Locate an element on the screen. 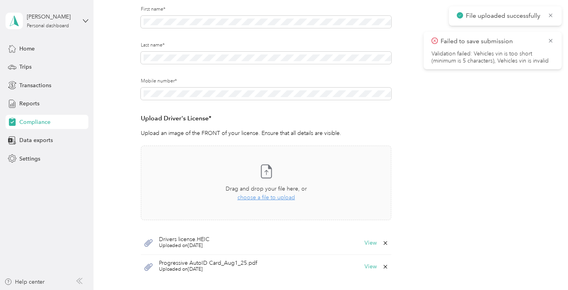 The image size is (568, 290). h3: Upload Driver's License* is located at coordinates (266, 118).